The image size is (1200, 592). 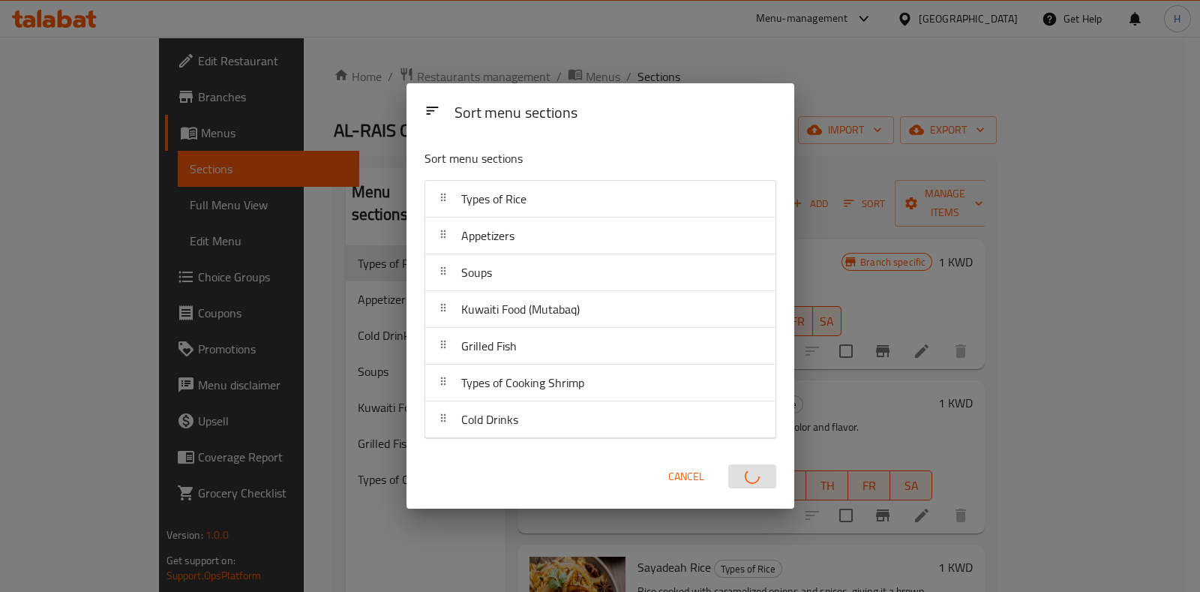 I want to click on span: Kuwaiti Food (Mutabaq), so click(x=520, y=309).